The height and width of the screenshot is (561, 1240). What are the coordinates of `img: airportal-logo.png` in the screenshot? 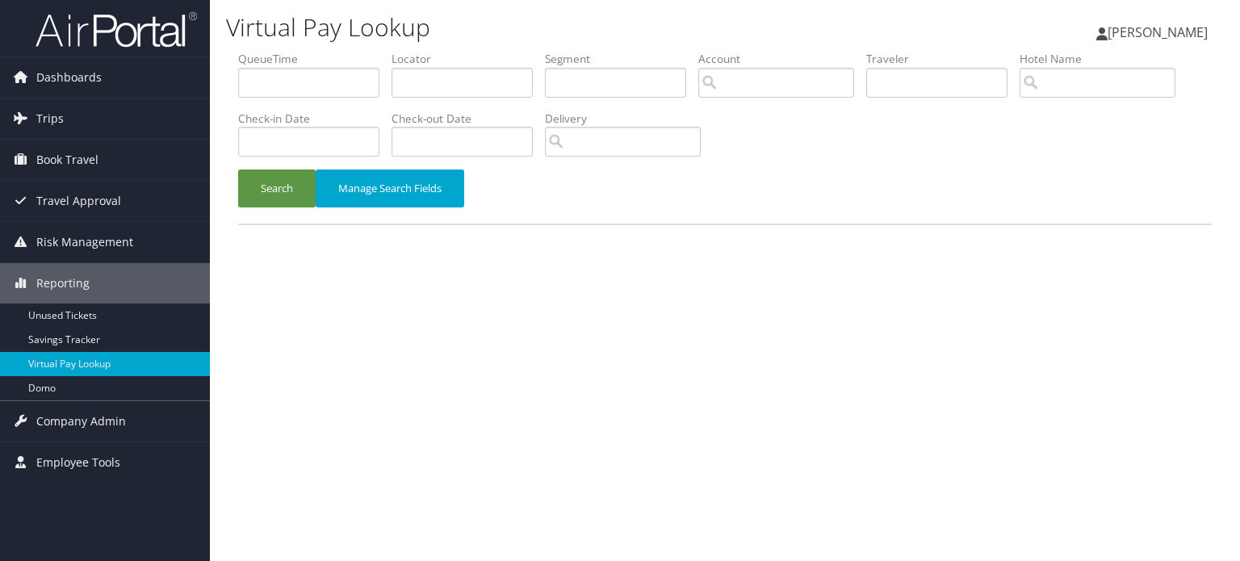 It's located at (116, 29).